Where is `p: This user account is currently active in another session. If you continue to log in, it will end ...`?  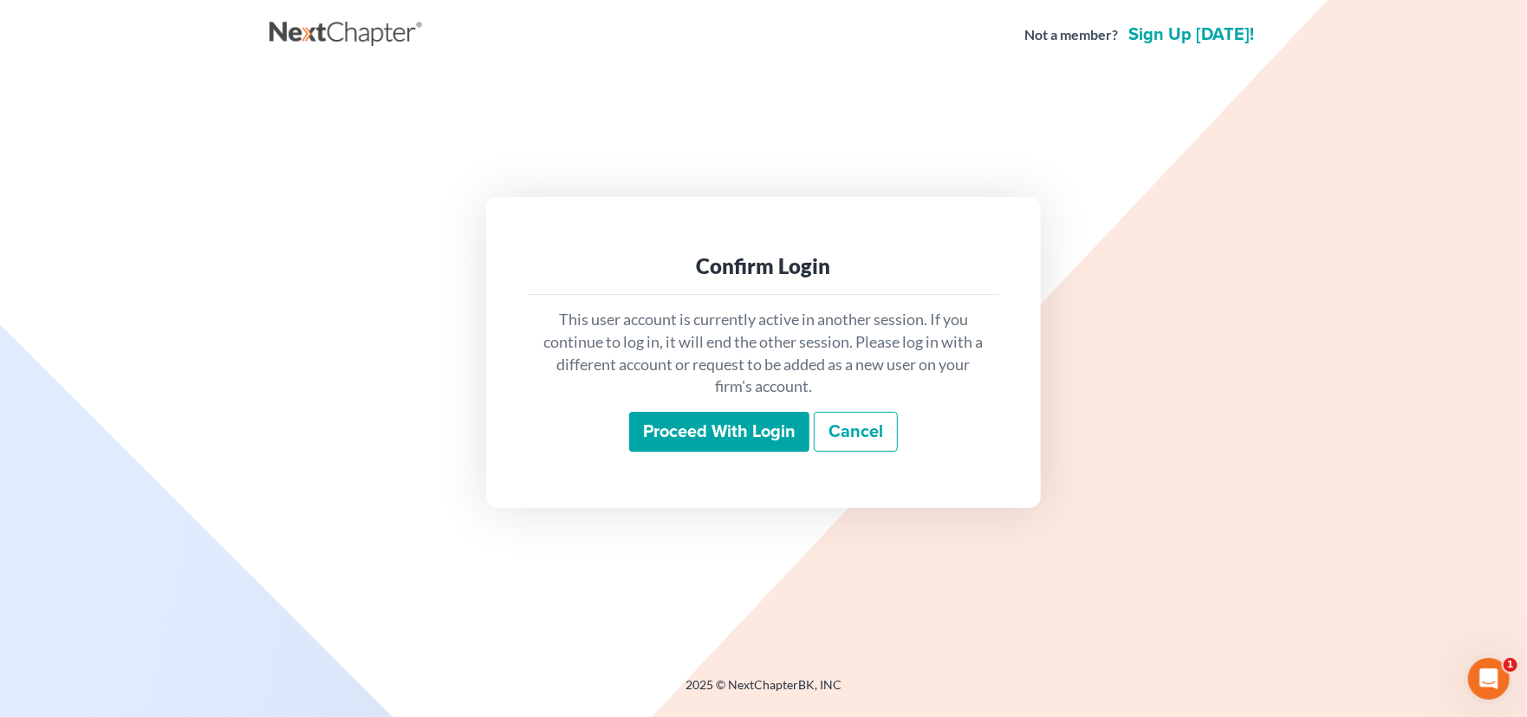 p: This user account is currently active in another session. If you continue to log in, it will end ... is located at coordinates (764, 353).